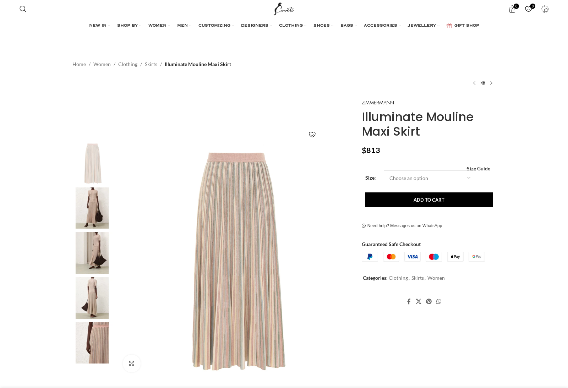 Image resolution: width=568 pixels, height=388 pixels. I want to click on a: DESIGNERS, so click(257, 26).